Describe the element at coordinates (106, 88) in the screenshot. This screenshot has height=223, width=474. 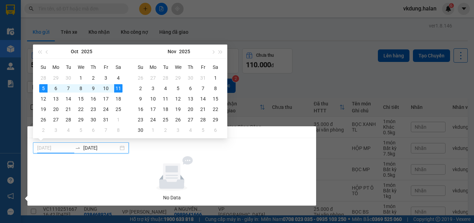
I see `td: 2025-10-10` at that location.